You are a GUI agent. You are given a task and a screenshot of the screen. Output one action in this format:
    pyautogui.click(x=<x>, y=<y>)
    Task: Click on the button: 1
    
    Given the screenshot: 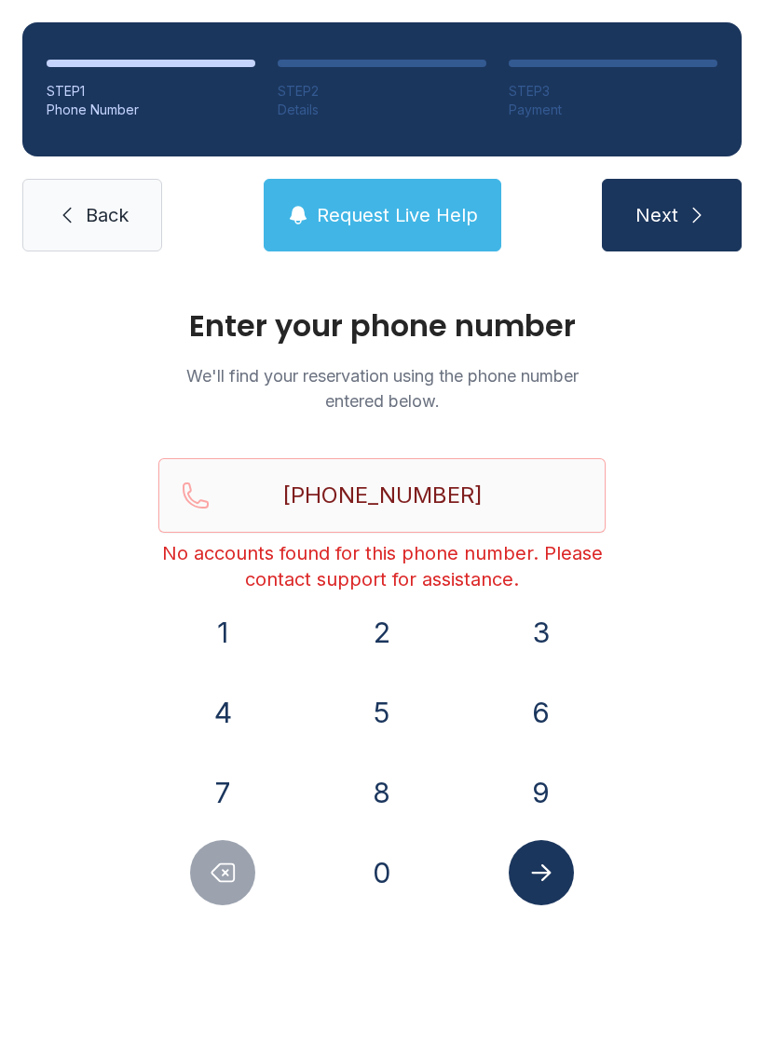 What is the action you would take?
    pyautogui.click(x=223, y=633)
    